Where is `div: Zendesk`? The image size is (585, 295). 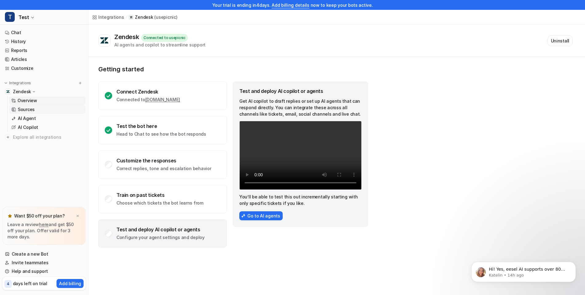 div: Zendesk is located at coordinates (128, 37).